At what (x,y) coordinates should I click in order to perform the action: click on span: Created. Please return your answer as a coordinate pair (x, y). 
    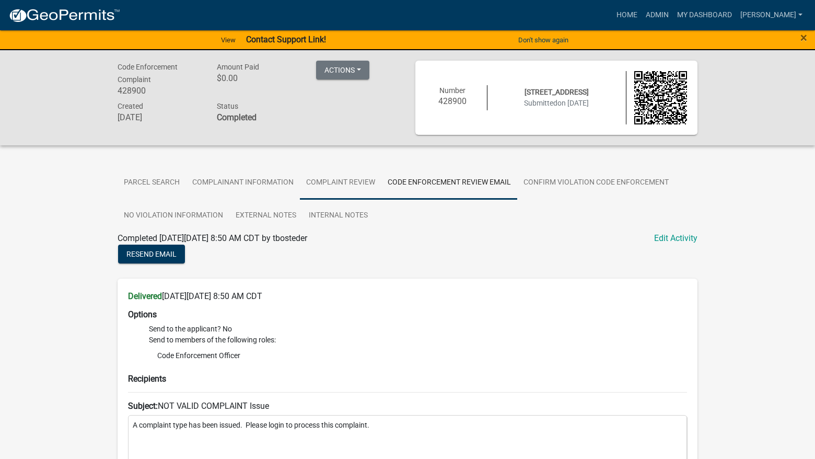
    Looking at the image, I should click on (130, 106).